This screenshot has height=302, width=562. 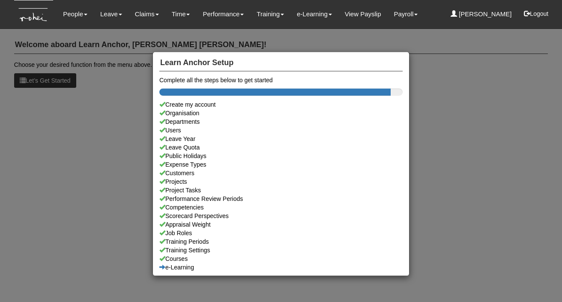 I want to click on a: Performance Review Periods, so click(x=281, y=199).